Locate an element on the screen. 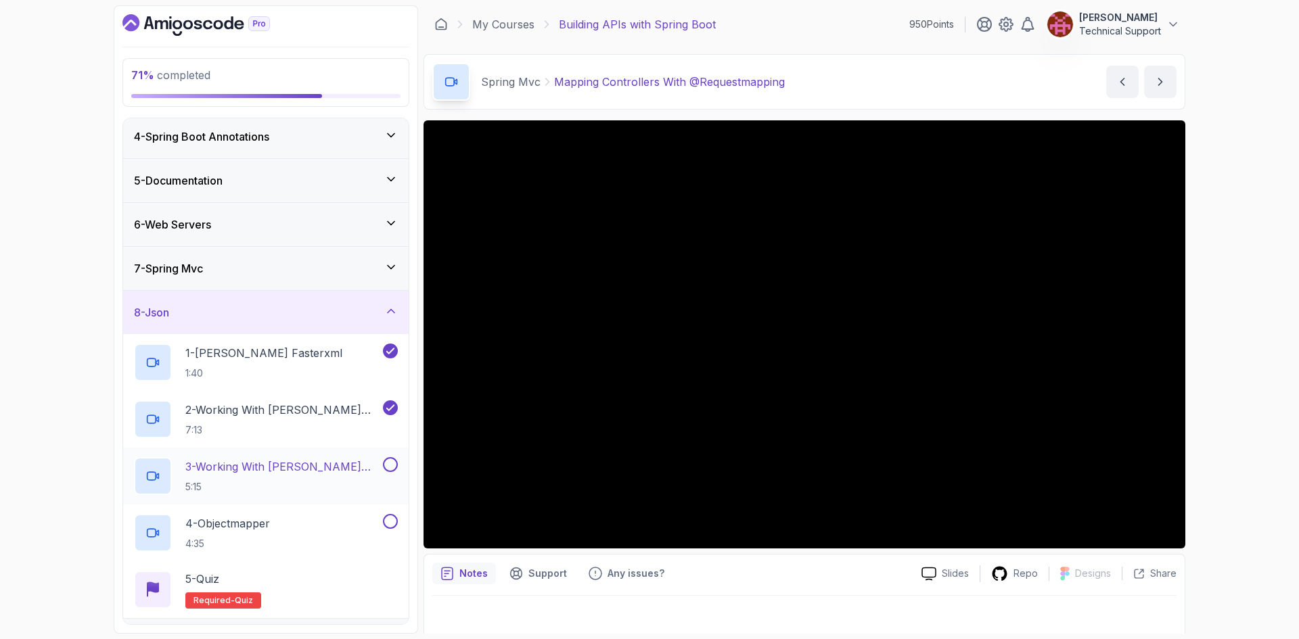 The width and height of the screenshot is (1299, 639). span: completed is located at coordinates (170, 75).